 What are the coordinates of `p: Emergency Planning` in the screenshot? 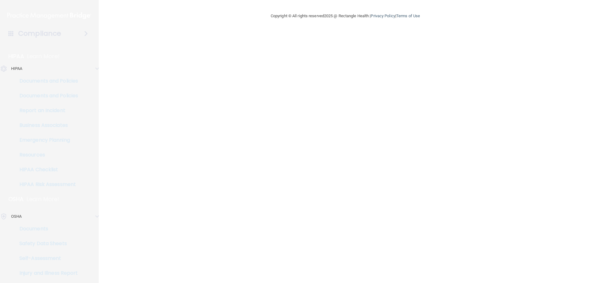 It's located at (46, 140).